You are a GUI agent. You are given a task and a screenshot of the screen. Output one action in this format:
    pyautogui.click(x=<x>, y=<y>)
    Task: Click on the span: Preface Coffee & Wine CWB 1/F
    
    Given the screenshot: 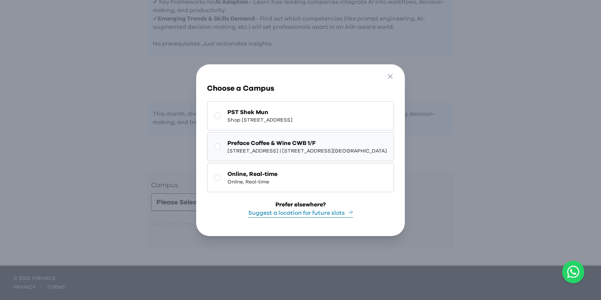 What is the action you would take?
    pyautogui.click(x=307, y=143)
    